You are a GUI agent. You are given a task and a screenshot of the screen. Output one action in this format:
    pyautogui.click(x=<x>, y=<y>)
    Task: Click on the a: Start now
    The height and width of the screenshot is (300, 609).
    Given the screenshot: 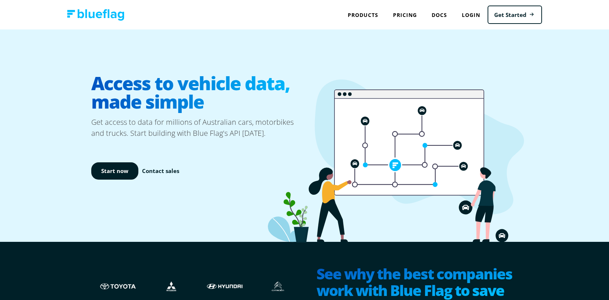 What is the action you would take?
    pyautogui.click(x=115, y=171)
    